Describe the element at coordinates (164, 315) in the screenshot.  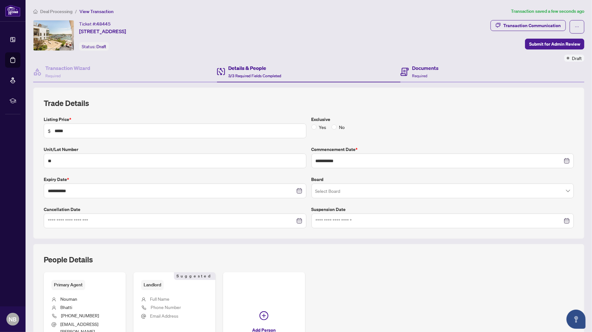
I see `span: Email Address` at that location.